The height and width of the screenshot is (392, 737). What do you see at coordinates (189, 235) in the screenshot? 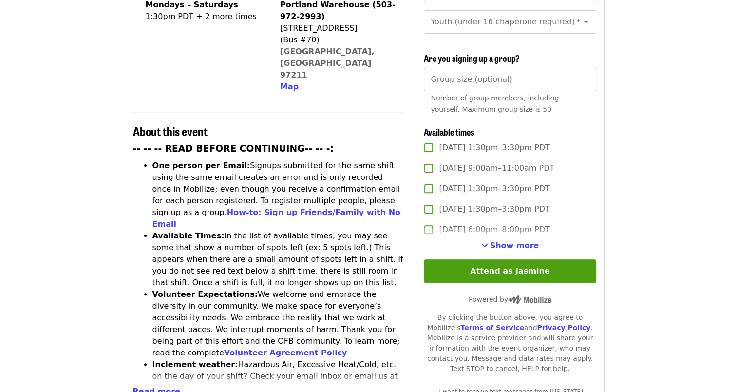
I see `strong: Available Times:` at bounding box center [189, 235].